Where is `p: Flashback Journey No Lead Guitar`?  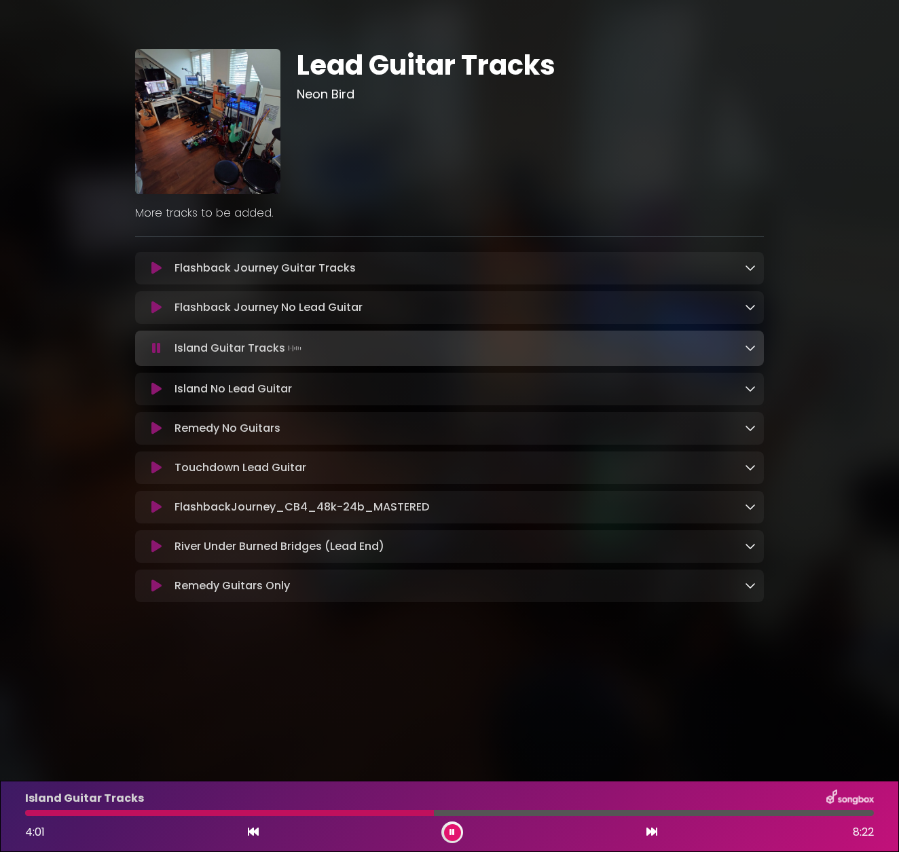 p: Flashback Journey No Lead Guitar is located at coordinates (268, 308).